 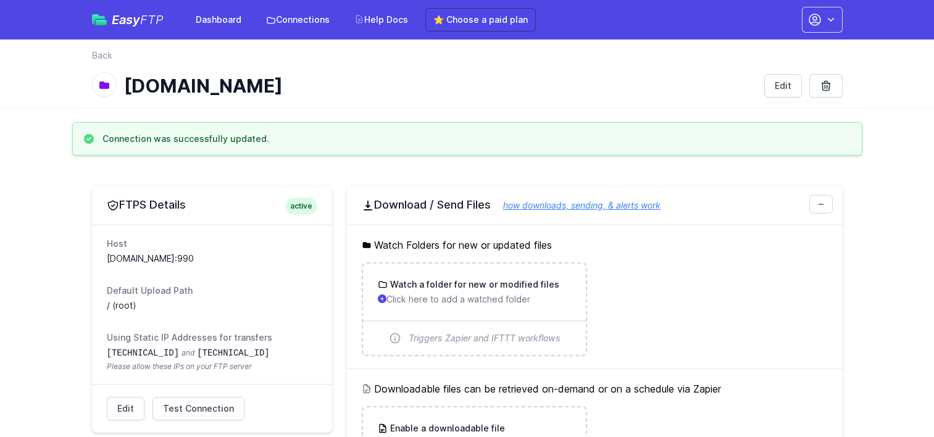 What do you see at coordinates (473, 284) in the screenshot?
I see `h3: Watch a folder for new or modified files` at bounding box center [473, 284].